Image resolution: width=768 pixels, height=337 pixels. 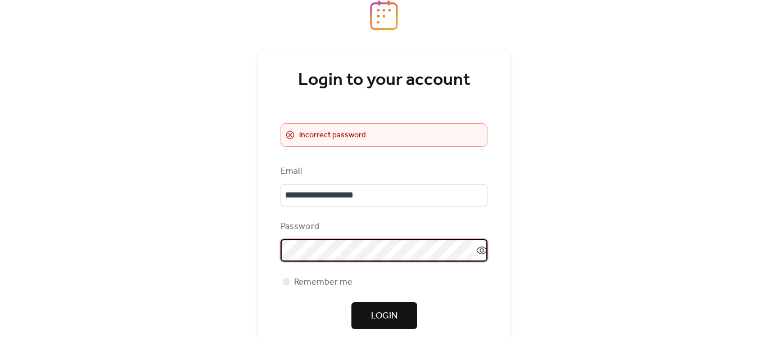 I want to click on span: Login, so click(x=384, y=316).